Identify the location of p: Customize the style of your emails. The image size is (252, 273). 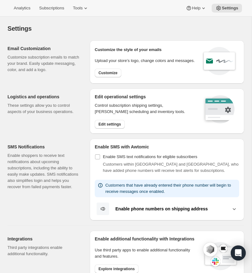
(128, 50).